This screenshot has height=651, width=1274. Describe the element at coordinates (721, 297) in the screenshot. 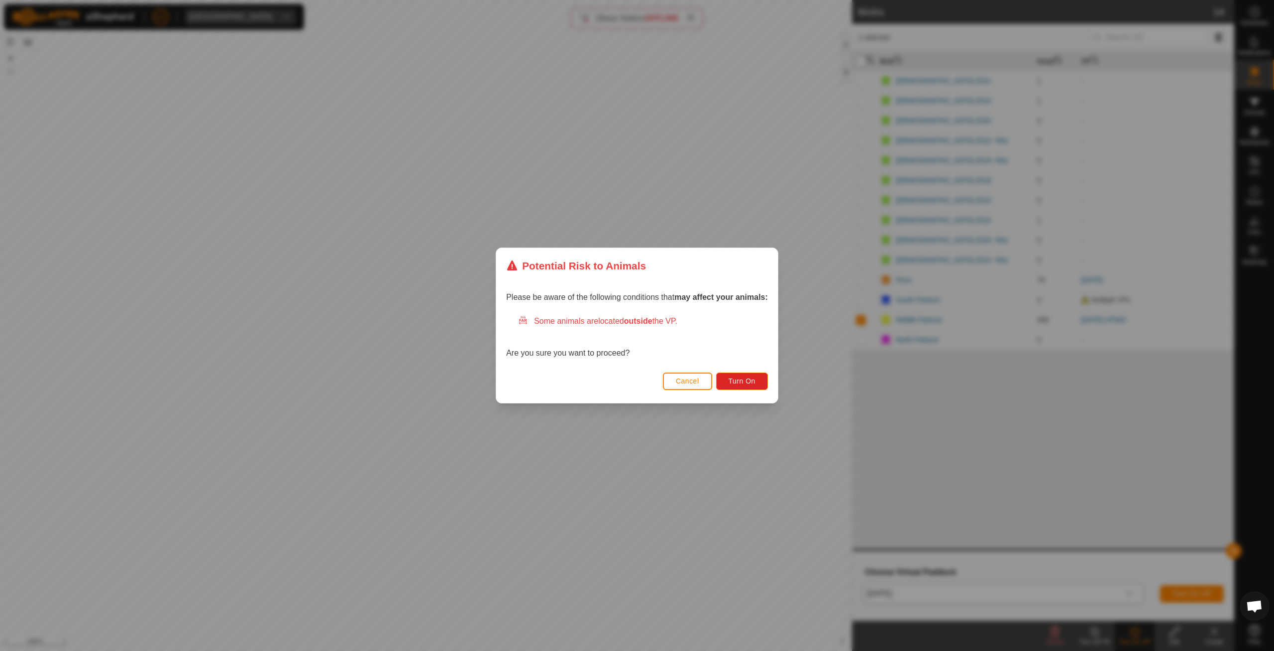

I see `strong: may affect your animals:` at that location.